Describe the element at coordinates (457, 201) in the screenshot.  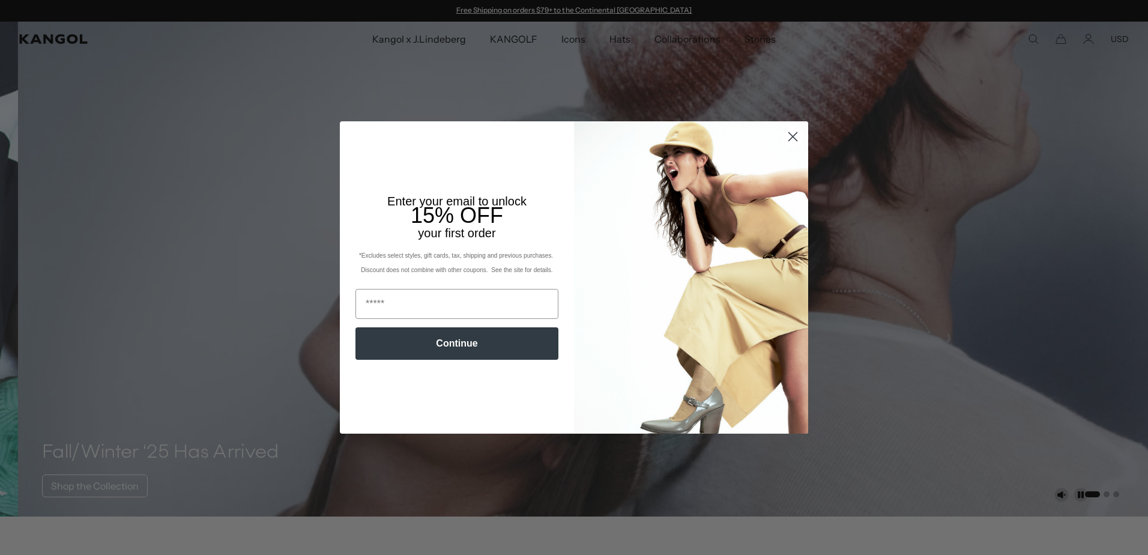
I see `span: Enter your email to unlock` at that location.